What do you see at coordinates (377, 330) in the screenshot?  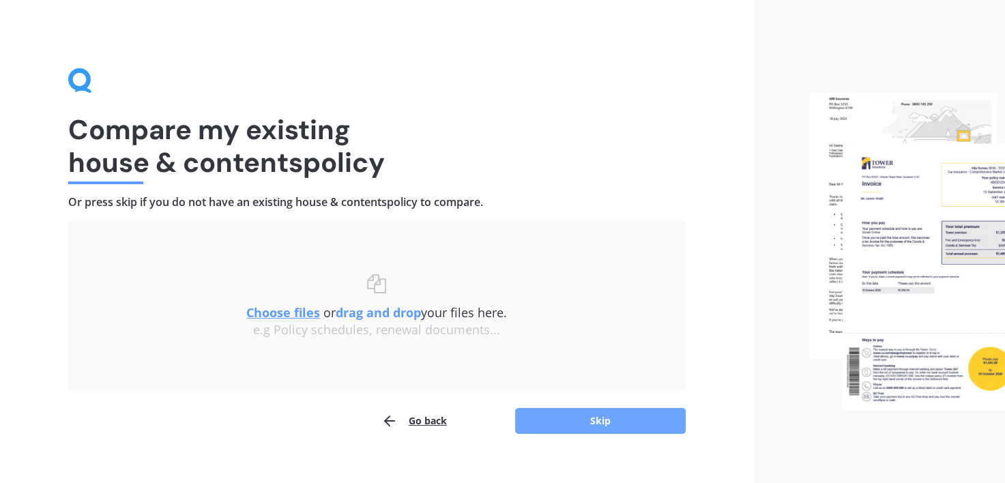 I see `div: e.g Policy schedules, renewal documents...` at bounding box center [377, 330].